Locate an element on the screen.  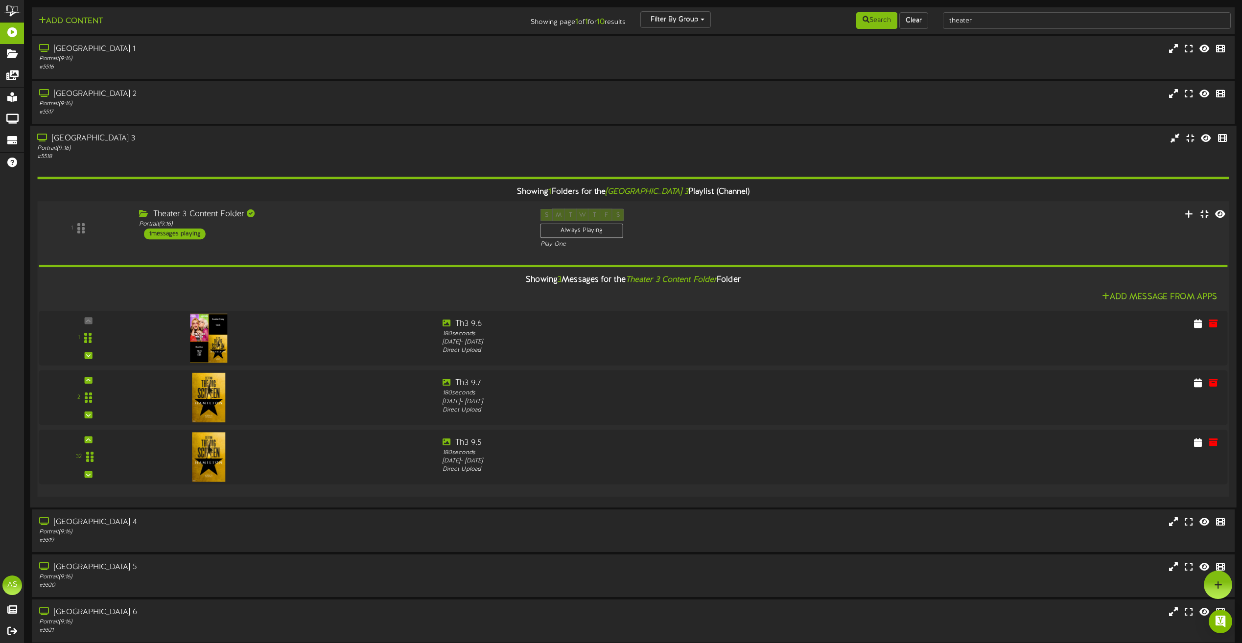
div: Theater 3 Content Folder is located at coordinates (332, 214).